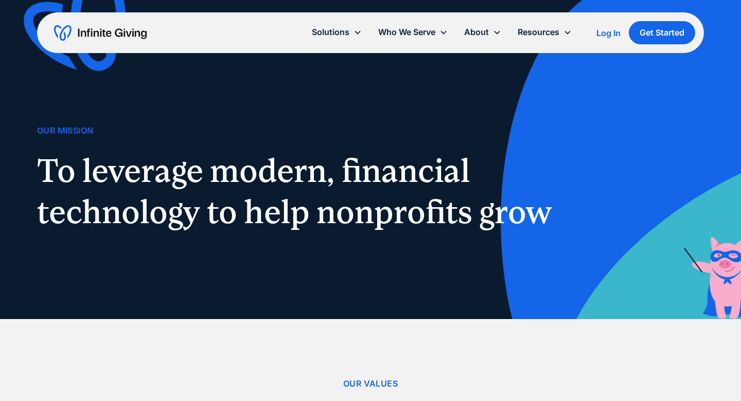  I want to click on div: Our Mission, so click(65, 130).